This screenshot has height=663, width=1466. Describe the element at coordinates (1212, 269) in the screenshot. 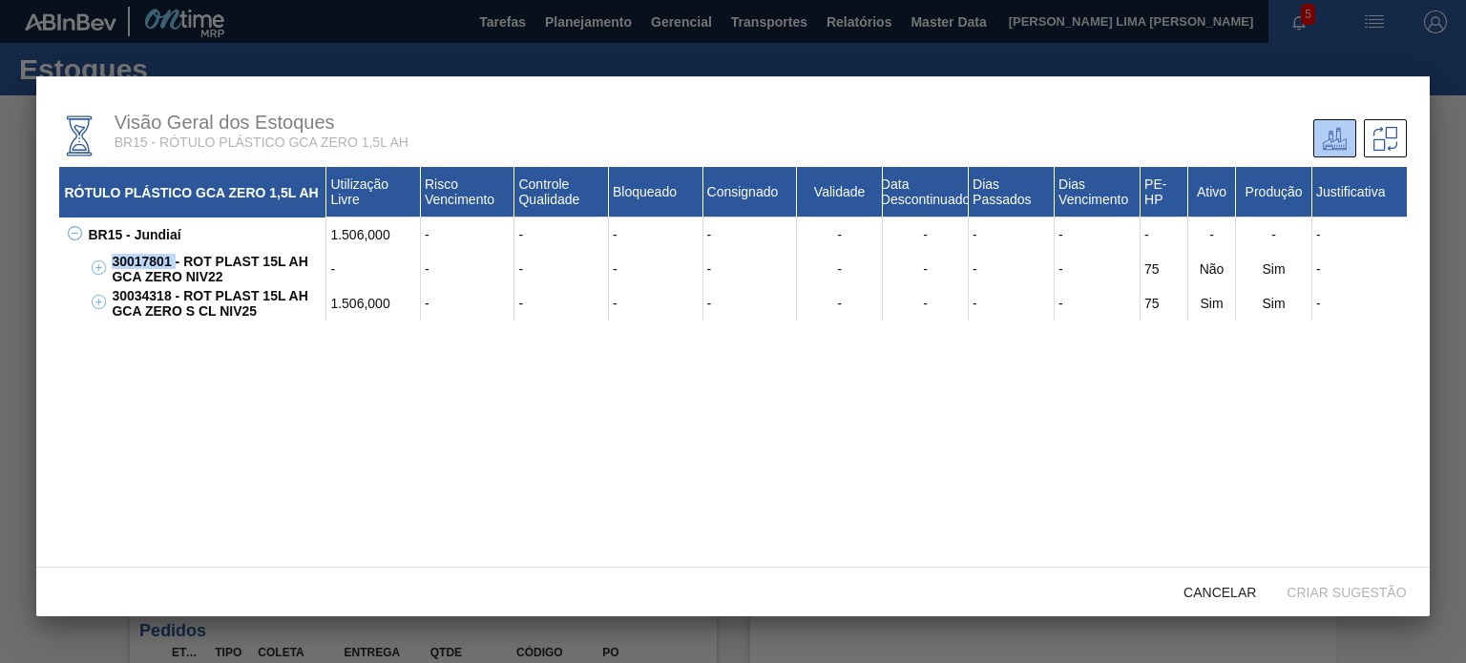

I see `div: Não` at that location.